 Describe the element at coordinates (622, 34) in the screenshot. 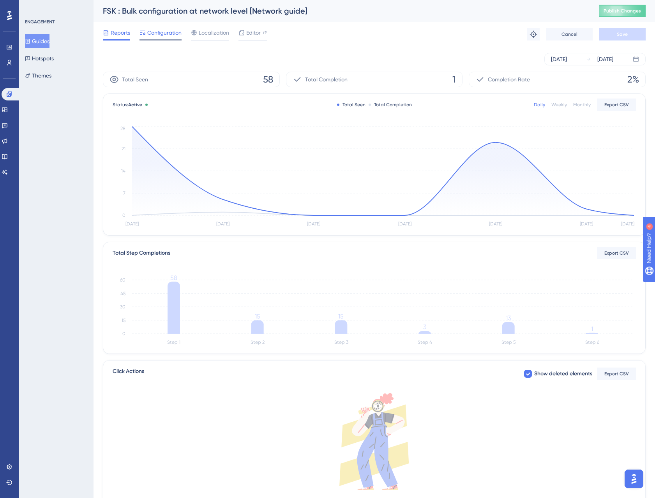

I see `span: Save` at that location.